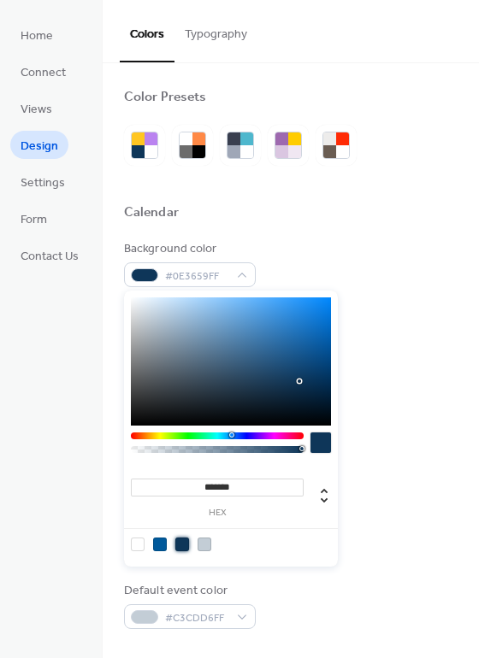 This screenshot has height=658, width=479. What do you see at coordinates (197, 276) in the screenshot?
I see `span: #0E3659FF` at bounding box center [197, 276].